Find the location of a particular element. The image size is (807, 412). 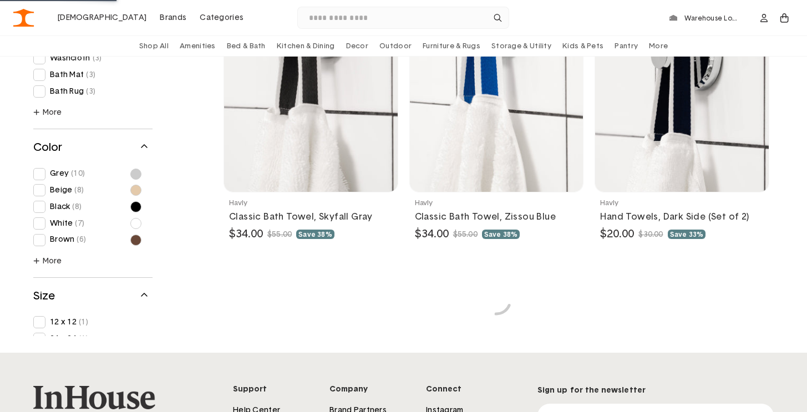

div: ( 7 ) is located at coordinates (79, 223).